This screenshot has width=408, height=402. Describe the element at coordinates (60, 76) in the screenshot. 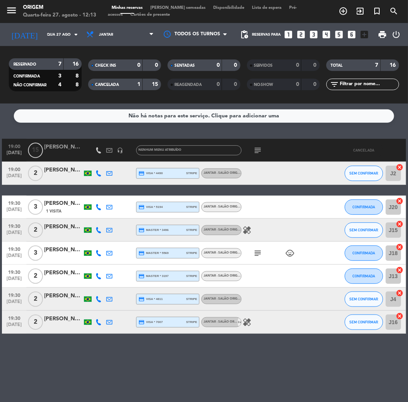

I see `strong: 3` at that location.